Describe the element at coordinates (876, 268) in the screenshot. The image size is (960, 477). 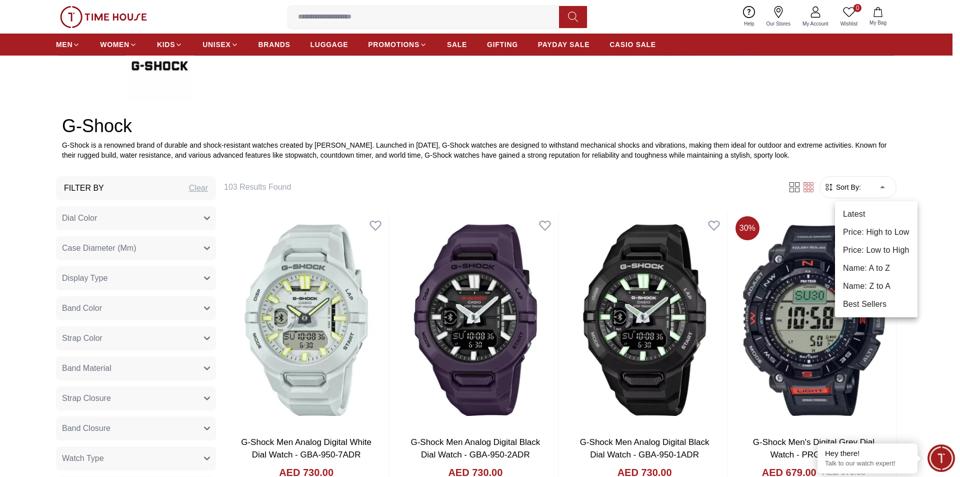
I see `li: Name: A to Z` at that location.